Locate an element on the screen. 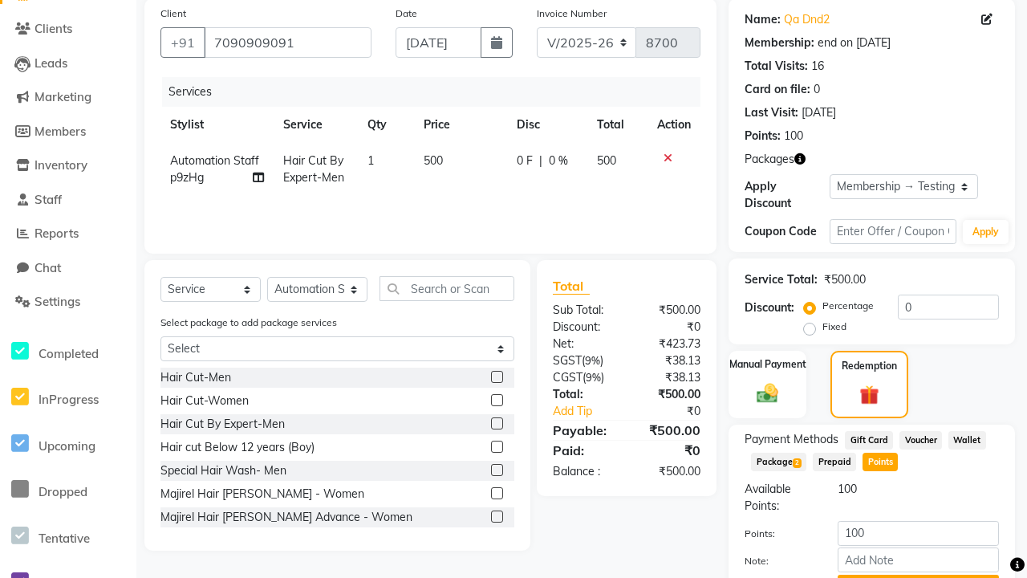 The height and width of the screenshot is (578, 1027). span: 1 is located at coordinates (371, 160).